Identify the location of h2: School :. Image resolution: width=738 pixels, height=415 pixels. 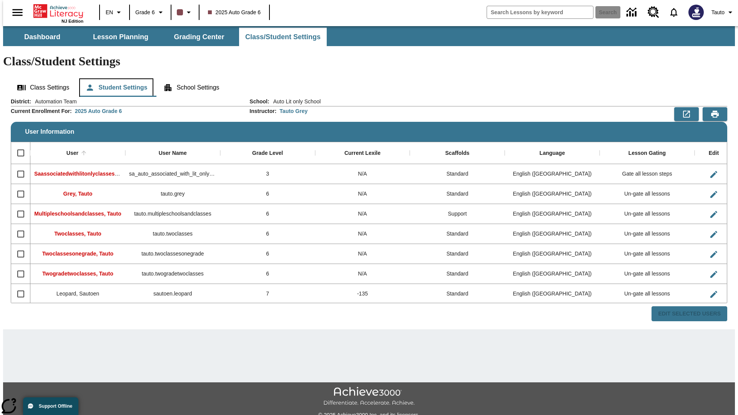
(259, 101).